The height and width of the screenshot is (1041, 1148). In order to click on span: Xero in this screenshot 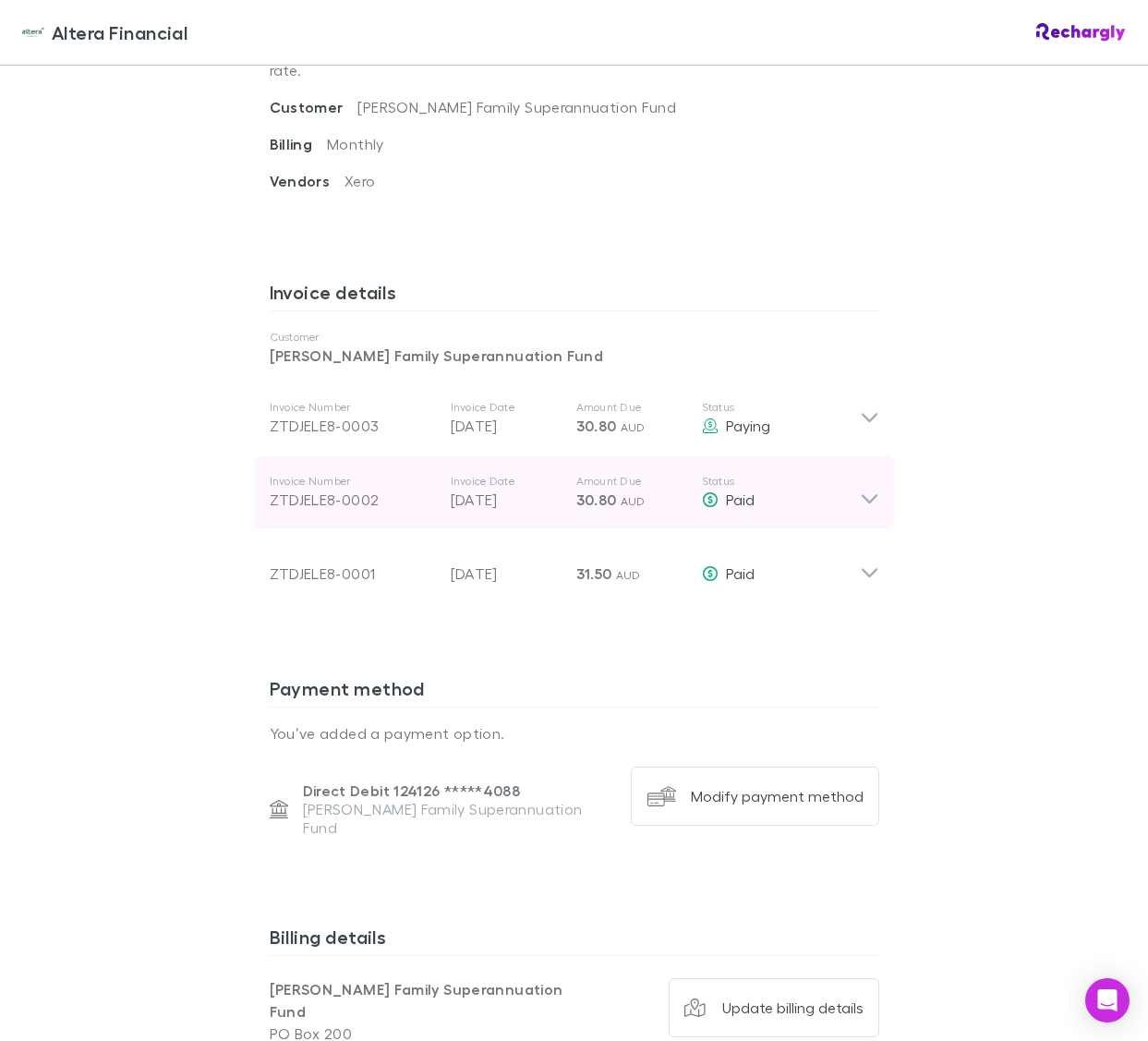, I will do `click(359, 180)`.